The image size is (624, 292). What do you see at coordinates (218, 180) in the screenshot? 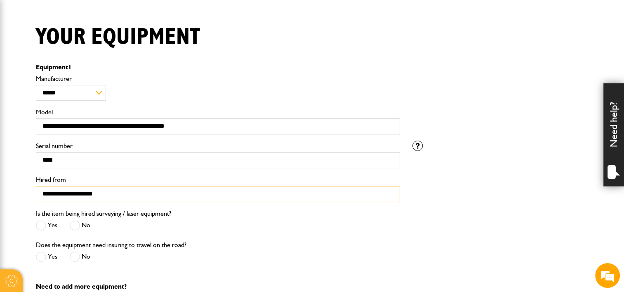
I see `label: Hired from` at bounding box center [218, 180].